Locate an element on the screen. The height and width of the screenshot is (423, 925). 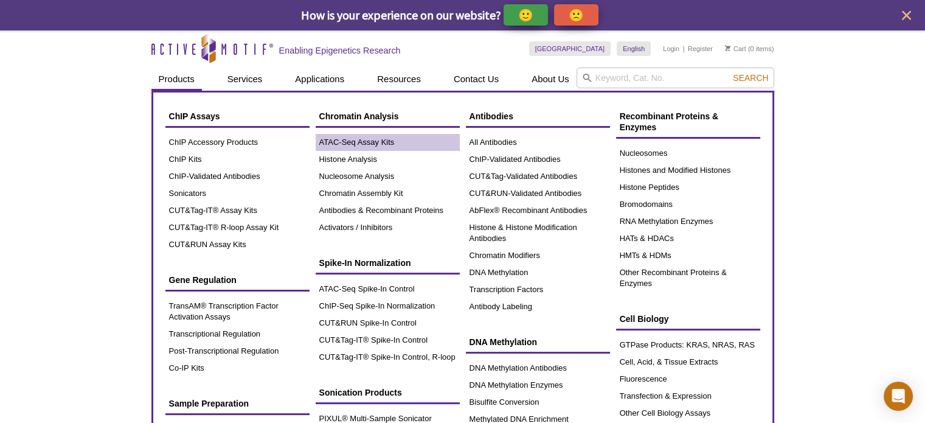
button: close is located at coordinates (906, 15).